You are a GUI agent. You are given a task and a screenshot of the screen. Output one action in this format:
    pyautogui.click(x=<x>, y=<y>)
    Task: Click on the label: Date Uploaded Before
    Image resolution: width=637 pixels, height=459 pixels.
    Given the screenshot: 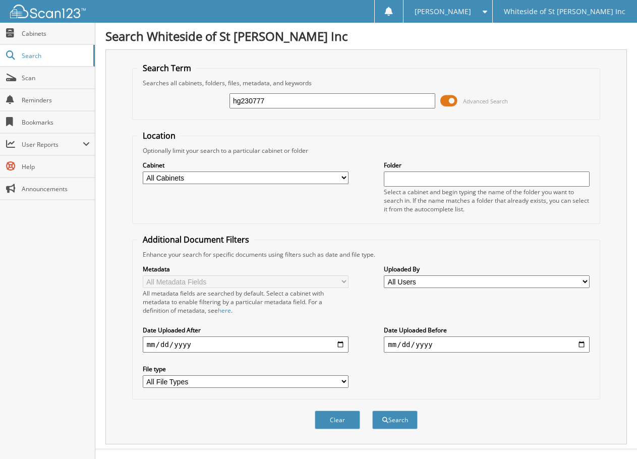 What is the action you would take?
    pyautogui.click(x=486, y=330)
    